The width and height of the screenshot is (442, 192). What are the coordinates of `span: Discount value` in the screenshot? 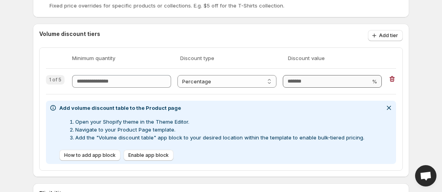 It's located at (338, 58).